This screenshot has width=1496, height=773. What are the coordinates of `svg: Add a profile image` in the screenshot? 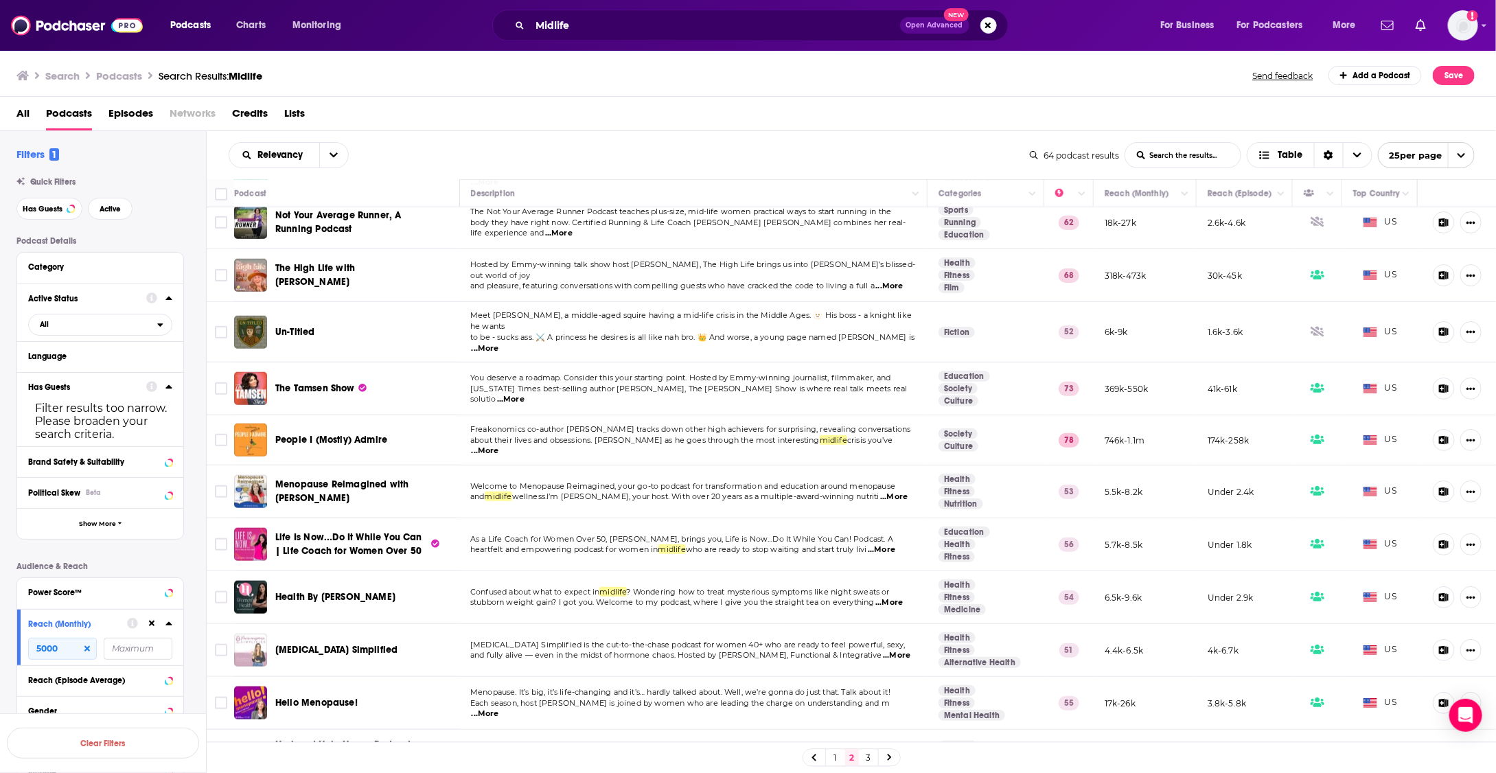 It's located at (1473, 16).